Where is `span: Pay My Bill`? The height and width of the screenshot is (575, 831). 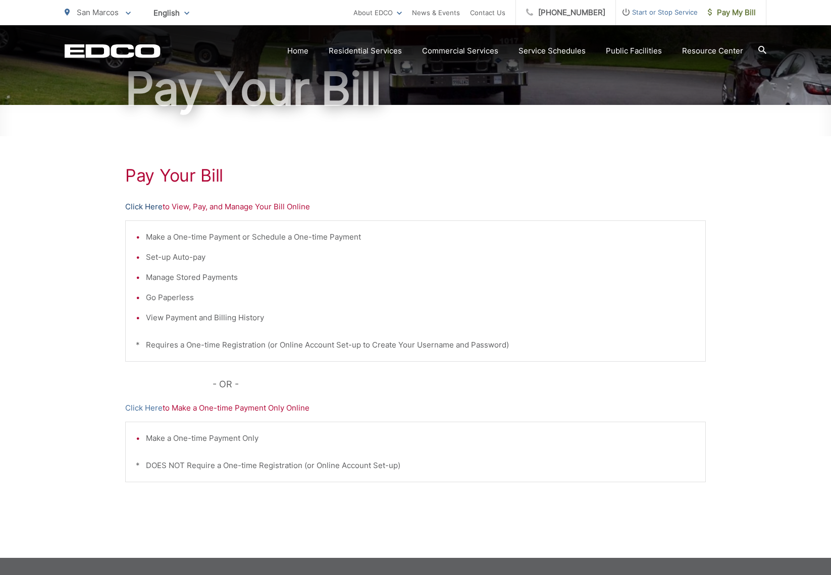 span: Pay My Bill is located at coordinates (731, 13).